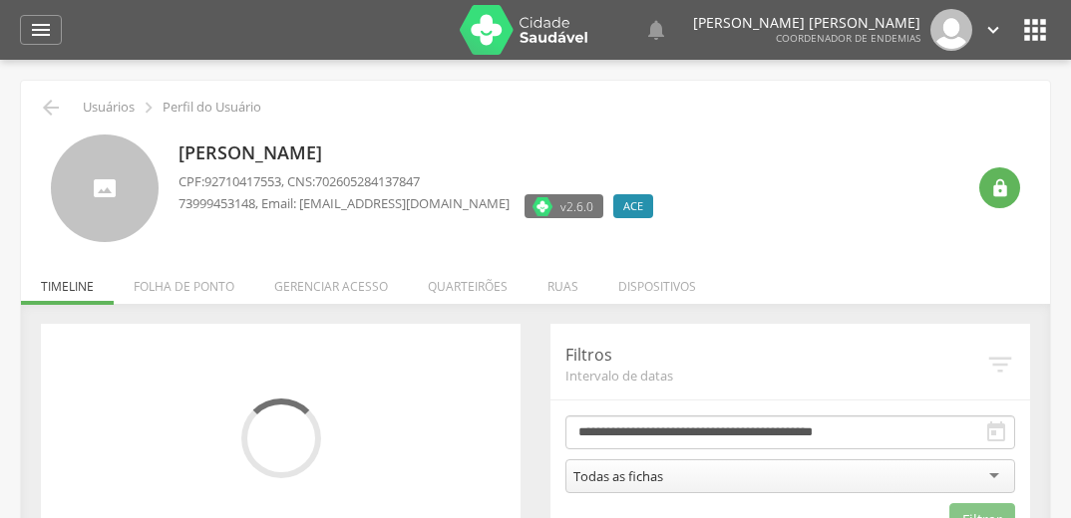 The image size is (1071, 518). I want to click on p: Filtros, so click(775, 355).